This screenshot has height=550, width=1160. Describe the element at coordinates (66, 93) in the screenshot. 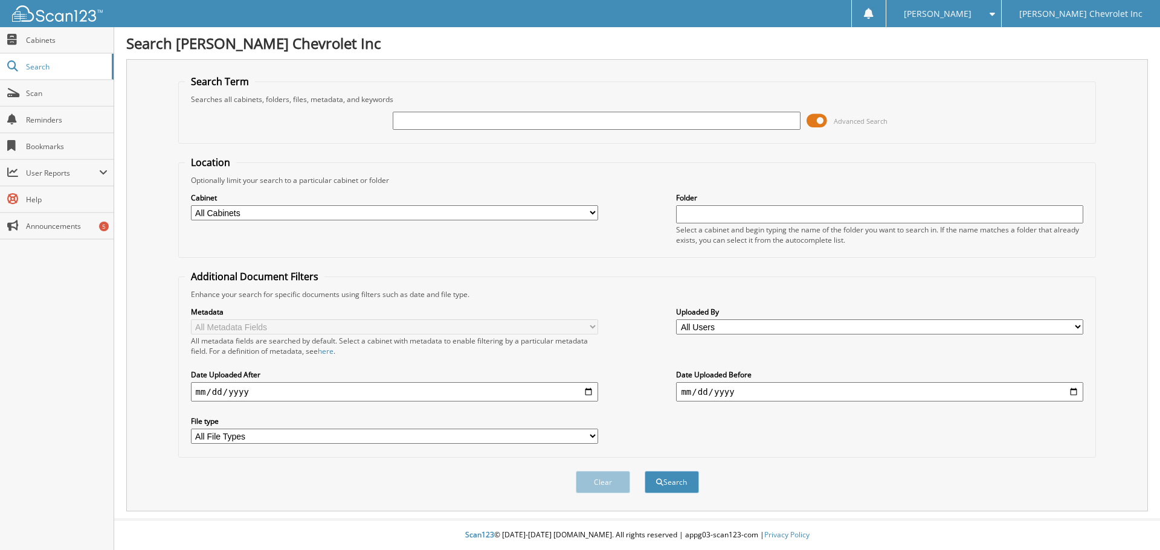

I see `span: Scan` at that location.